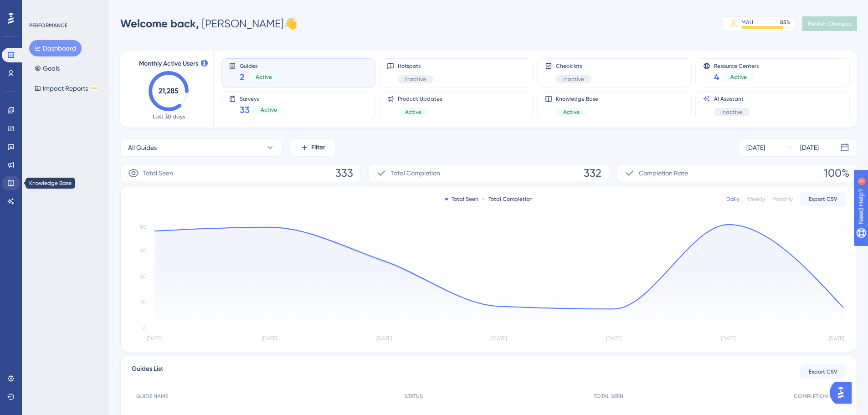  Describe the element at coordinates (145, 329) in the screenshot. I see `tspan: 0` at that location.